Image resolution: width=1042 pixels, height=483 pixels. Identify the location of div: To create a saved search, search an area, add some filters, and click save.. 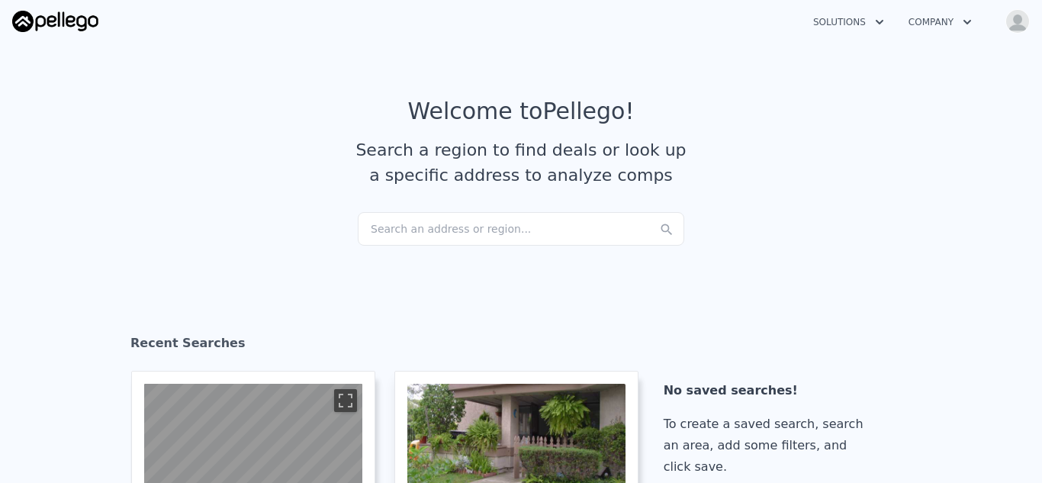
(774, 446).